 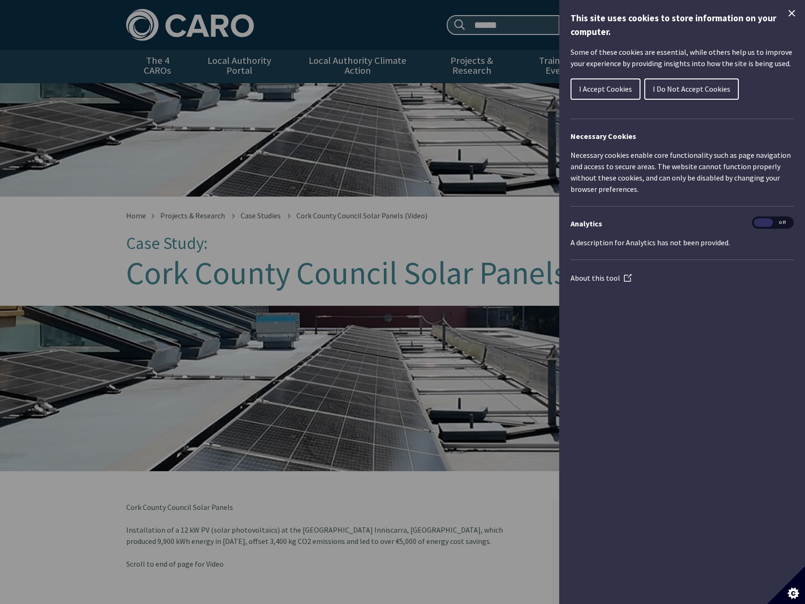 I want to click on button: I Accept Cookies, so click(x=605, y=89).